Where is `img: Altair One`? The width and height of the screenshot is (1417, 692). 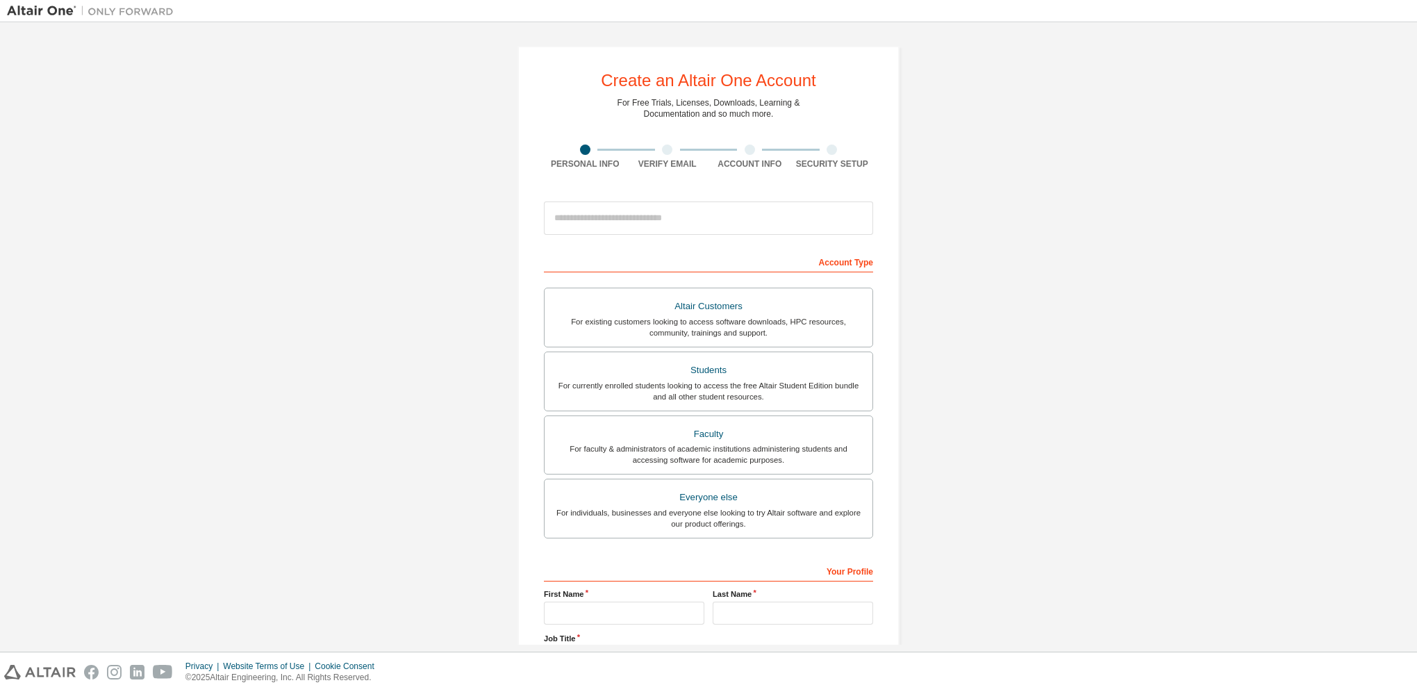 img: Altair One is located at coordinates (94, 11).